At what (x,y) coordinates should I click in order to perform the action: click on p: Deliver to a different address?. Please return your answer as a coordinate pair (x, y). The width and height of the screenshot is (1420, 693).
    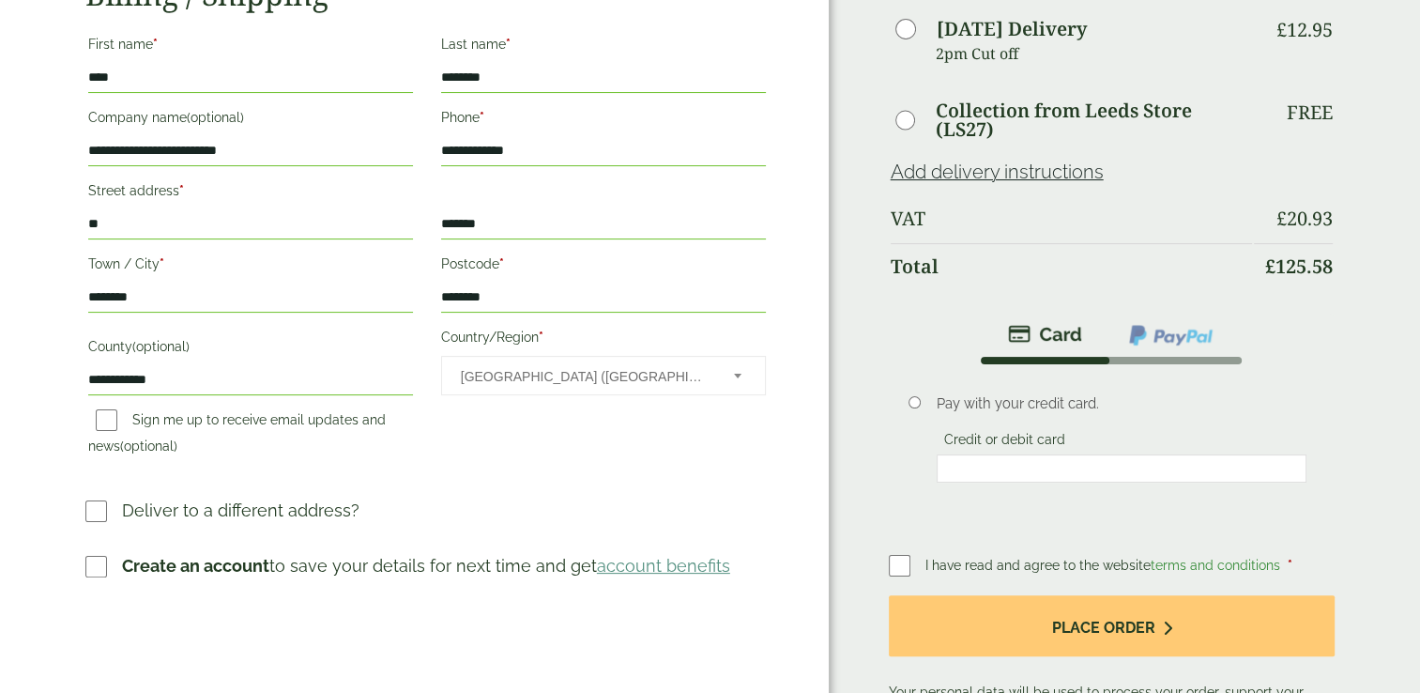
    Looking at the image, I should click on (240, 510).